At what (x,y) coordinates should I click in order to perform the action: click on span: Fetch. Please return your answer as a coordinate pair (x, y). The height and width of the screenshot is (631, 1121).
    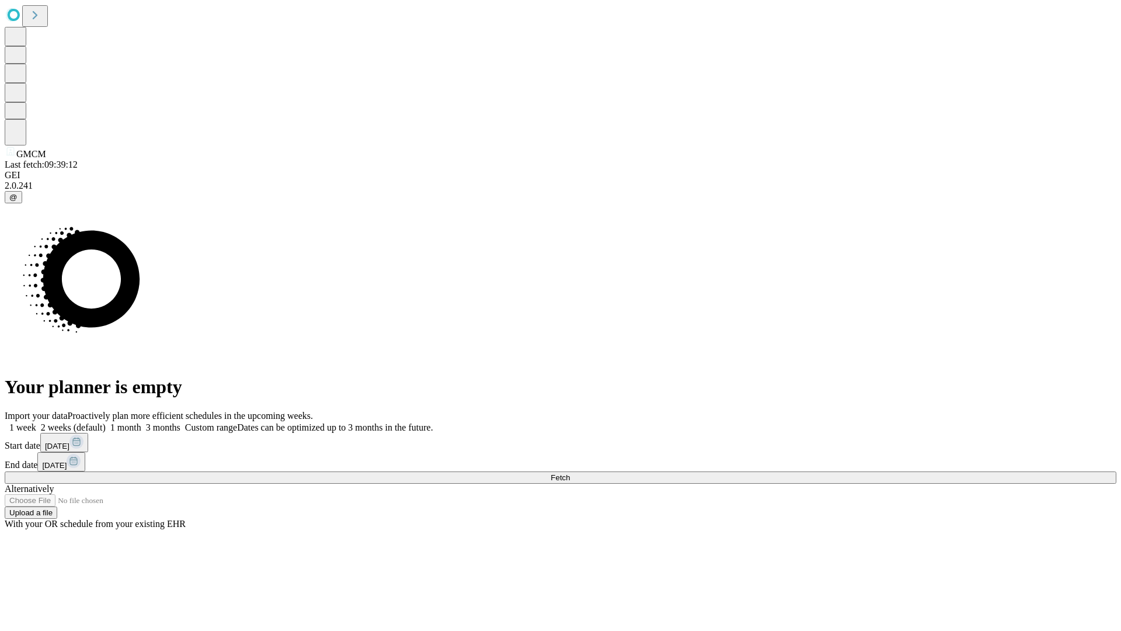
    Looking at the image, I should click on (560, 477).